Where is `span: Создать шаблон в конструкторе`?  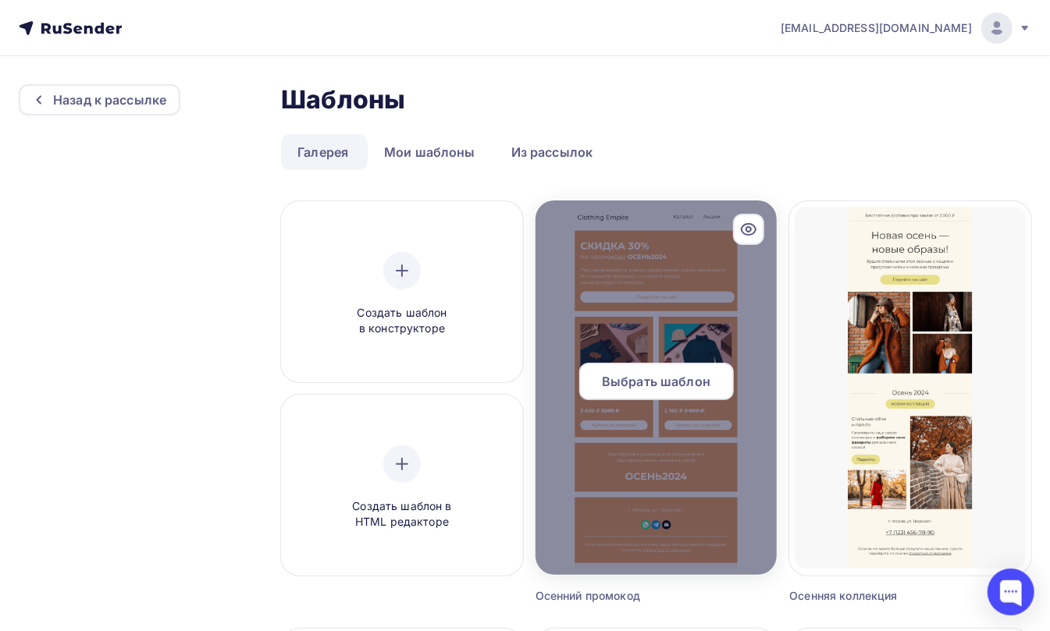 span: Создать шаблон в конструкторе is located at coordinates (402, 321).